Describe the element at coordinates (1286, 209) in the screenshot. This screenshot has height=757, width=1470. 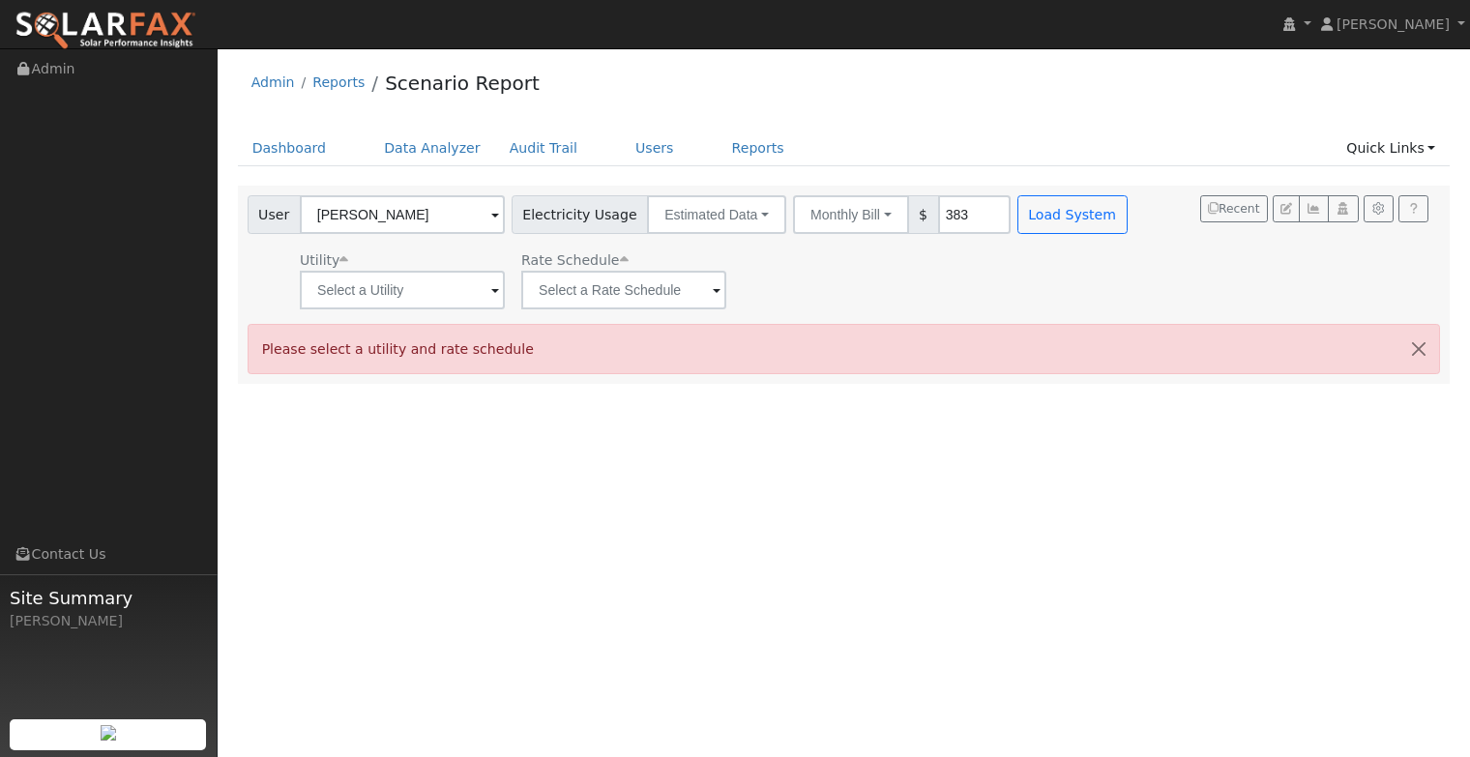
I see `button: Edit User` at that location.